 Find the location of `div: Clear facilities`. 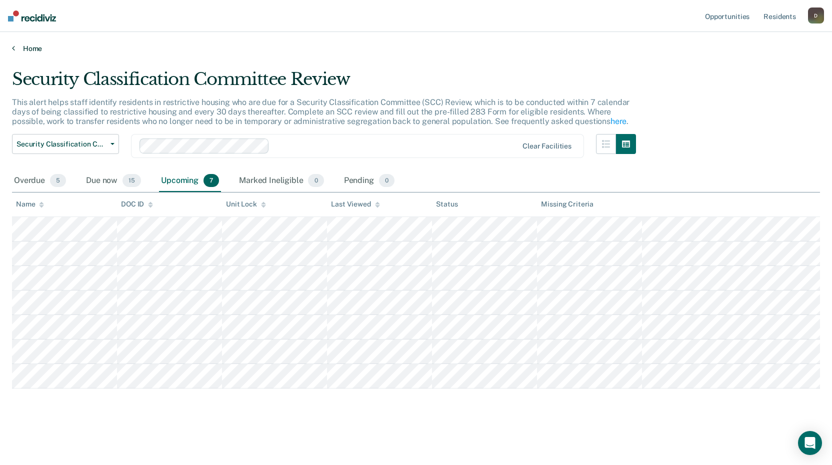

div: Clear facilities is located at coordinates (547, 146).